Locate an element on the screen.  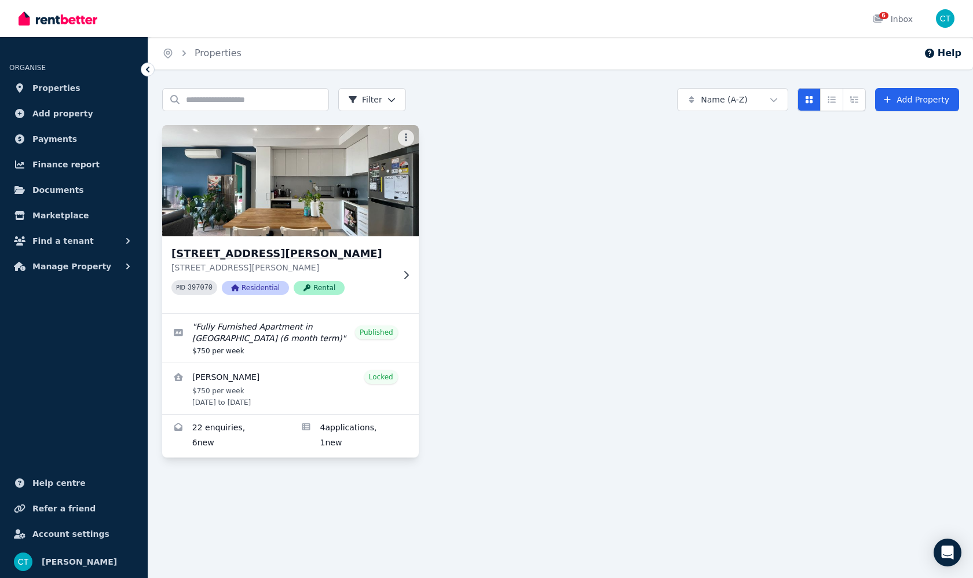
a: Enquiries for 21/77 Armagh St, Victoria Park is located at coordinates (226, 436).